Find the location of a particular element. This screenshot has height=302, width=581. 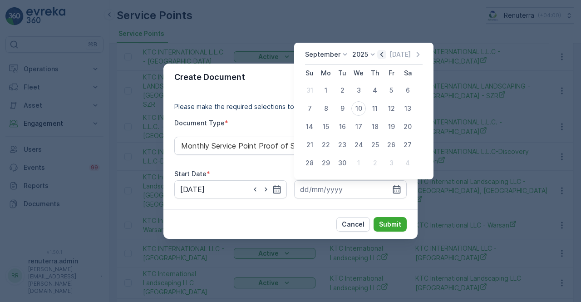

div: 11 is located at coordinates (375, 108).